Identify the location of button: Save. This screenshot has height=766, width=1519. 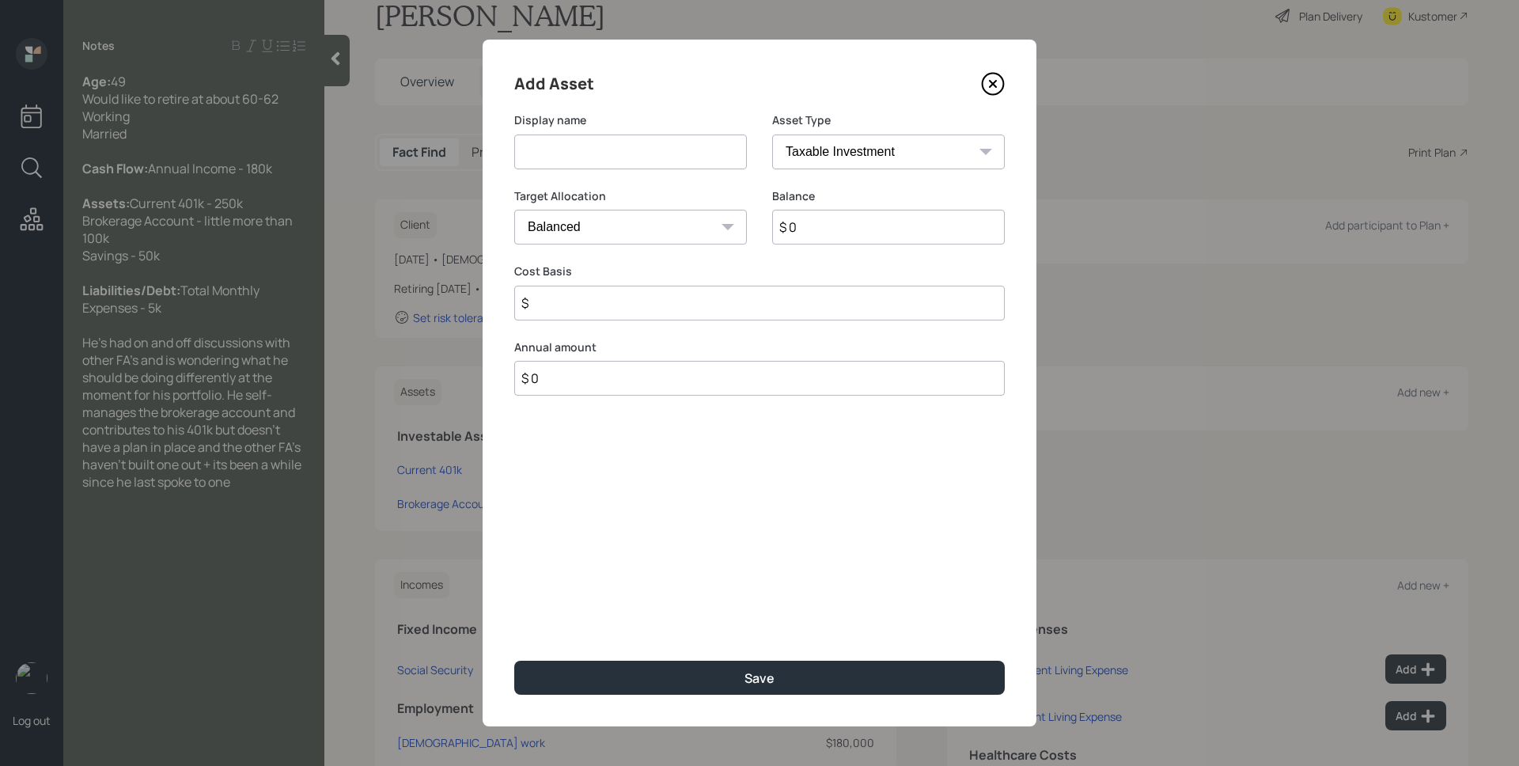
(759, 677).